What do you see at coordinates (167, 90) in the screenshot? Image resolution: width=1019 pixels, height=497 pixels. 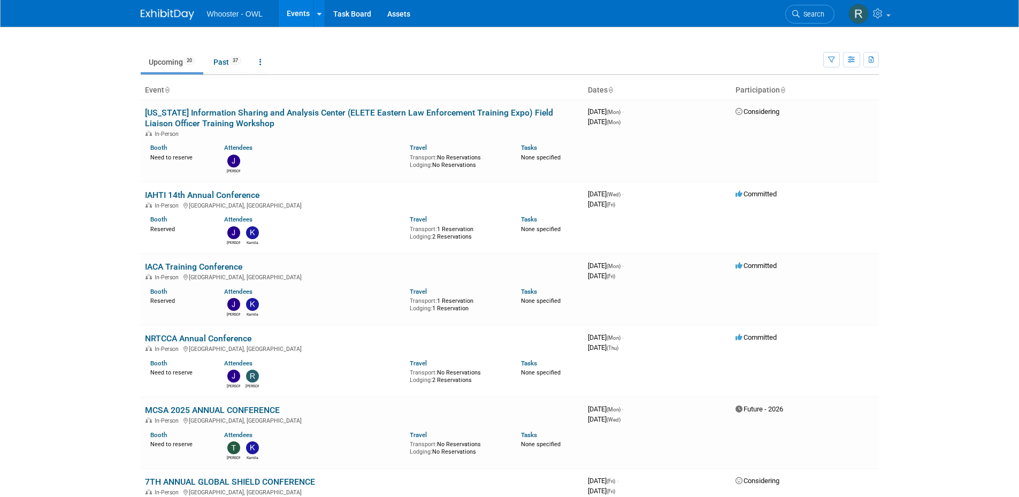 I see `a: Sort by Event Name` at bounding box center [167, 90].